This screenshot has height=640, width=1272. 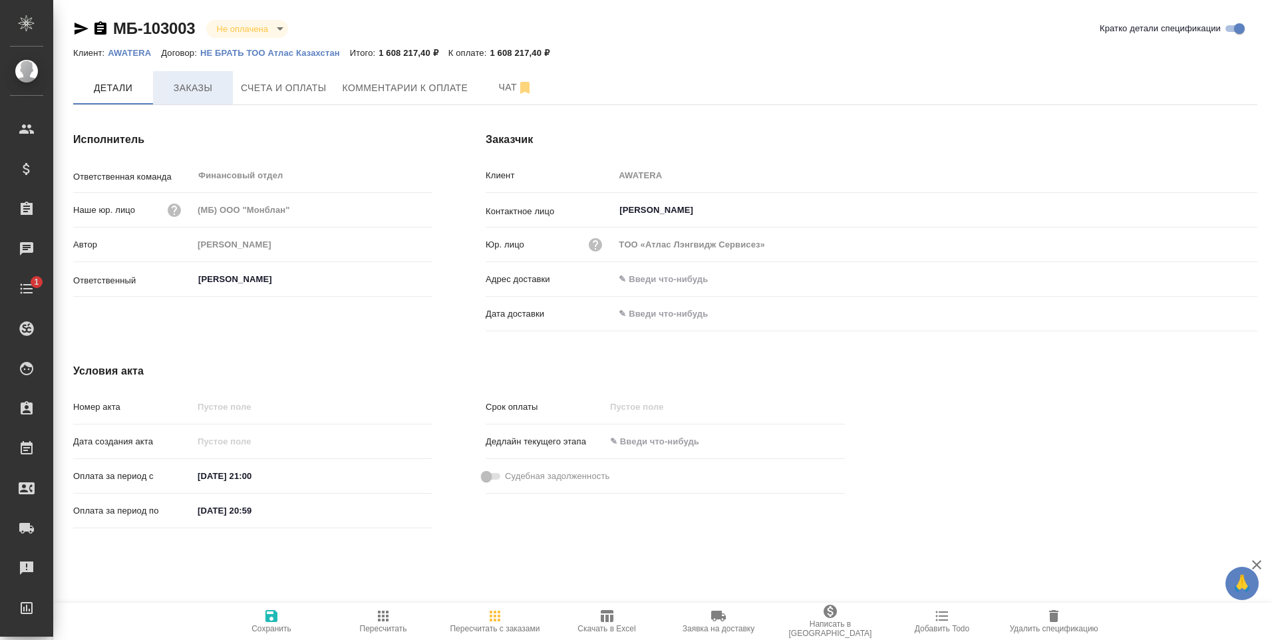 I want to click on a: МБ-103003, so click(x=154, y=28).